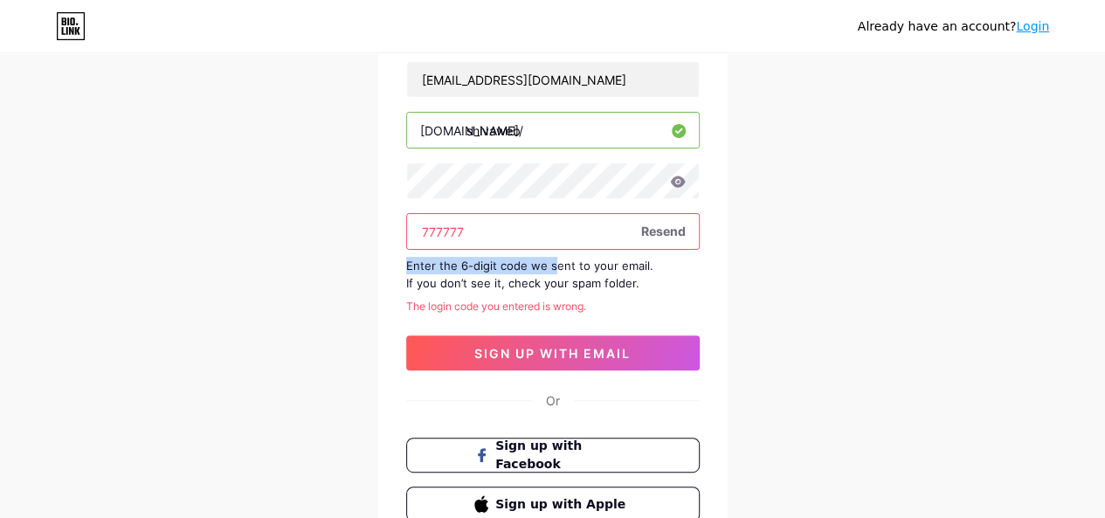 The width and height of the screenshot is (1105, 518). I want to click on span: Sign up with Facebook, so click(563, 455).